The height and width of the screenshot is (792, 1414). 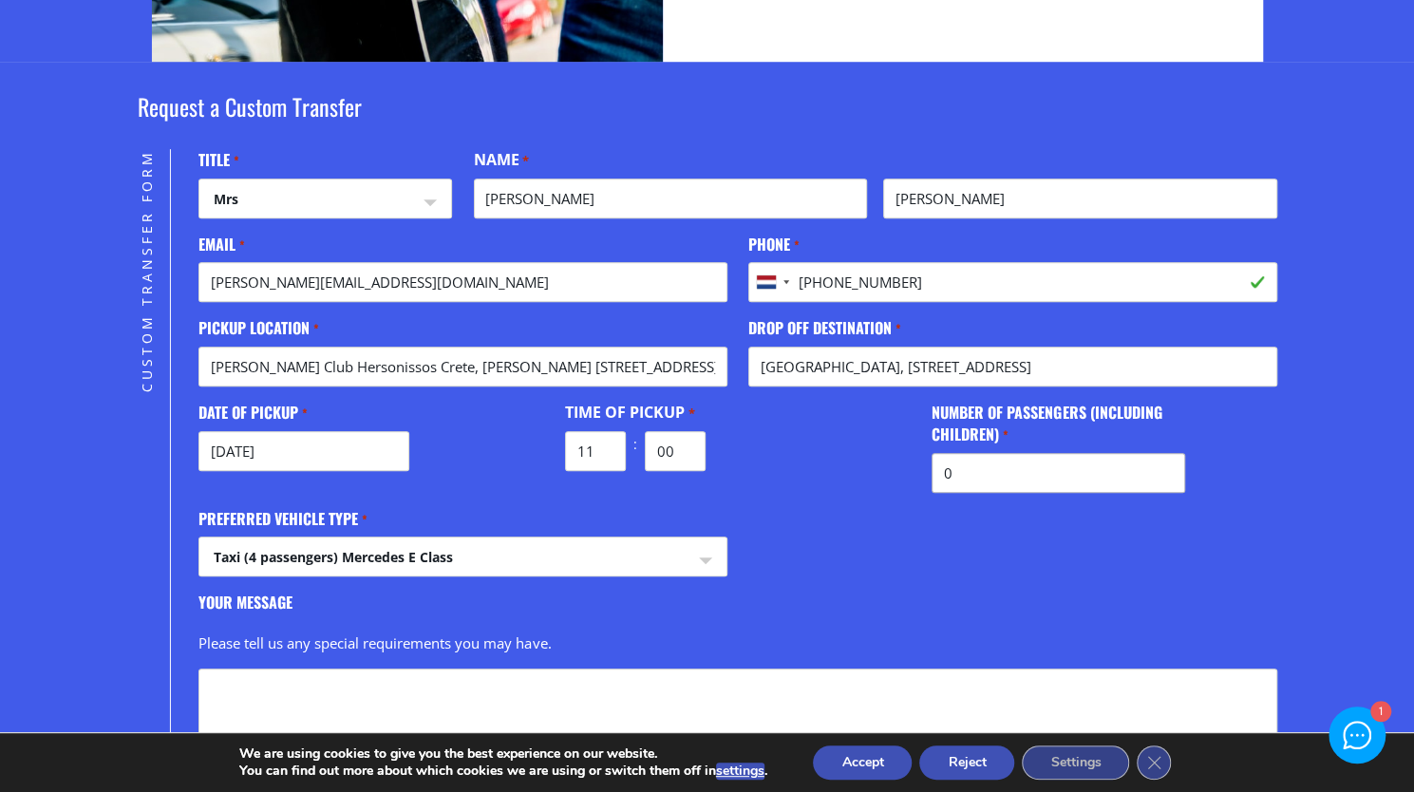 What do you see at coordinates (670, 198) in the screenshot?
I see `input: First` at bounding box center [670, 198].